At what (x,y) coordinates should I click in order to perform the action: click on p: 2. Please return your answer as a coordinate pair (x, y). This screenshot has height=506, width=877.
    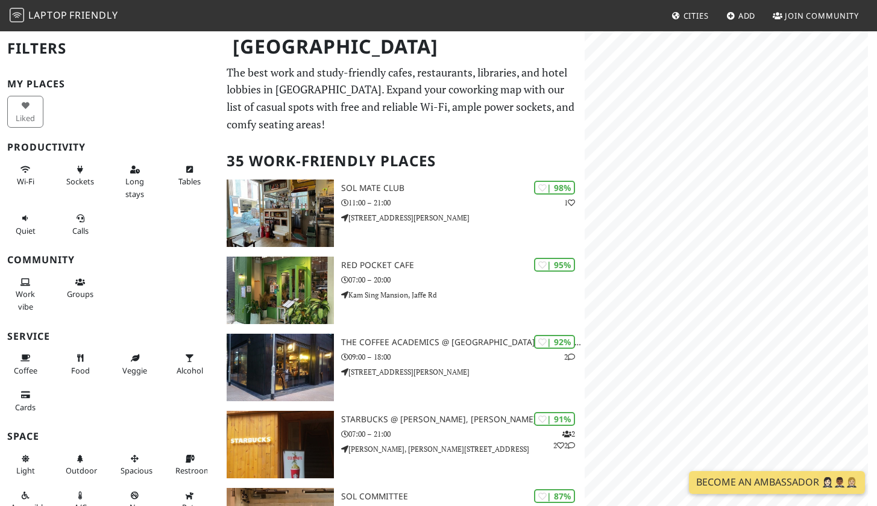
    Looking at the image, I should click on (569, 357).